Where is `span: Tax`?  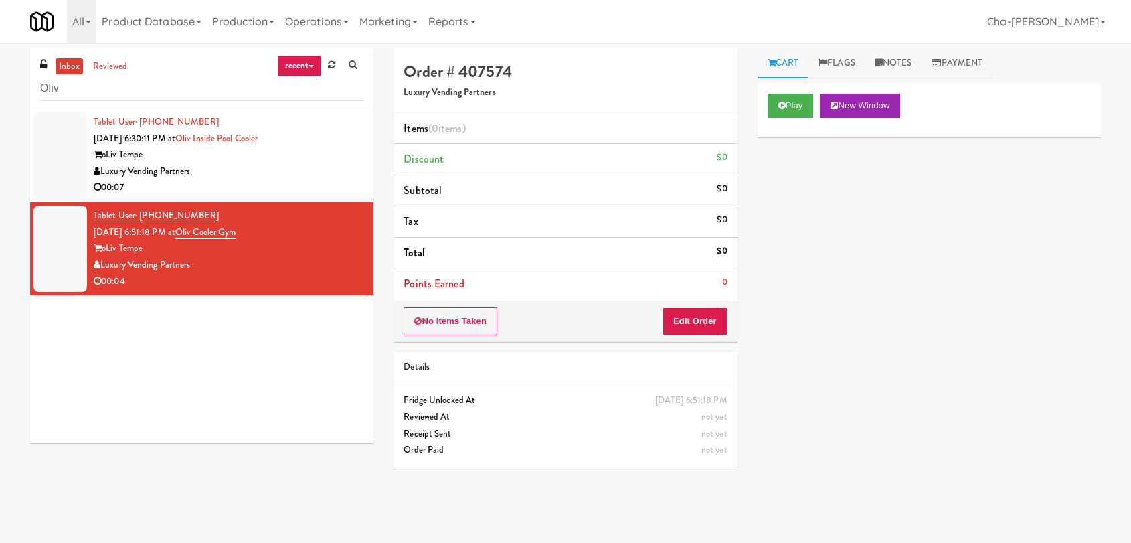 span: Tax is located at coordinates (410, 221).